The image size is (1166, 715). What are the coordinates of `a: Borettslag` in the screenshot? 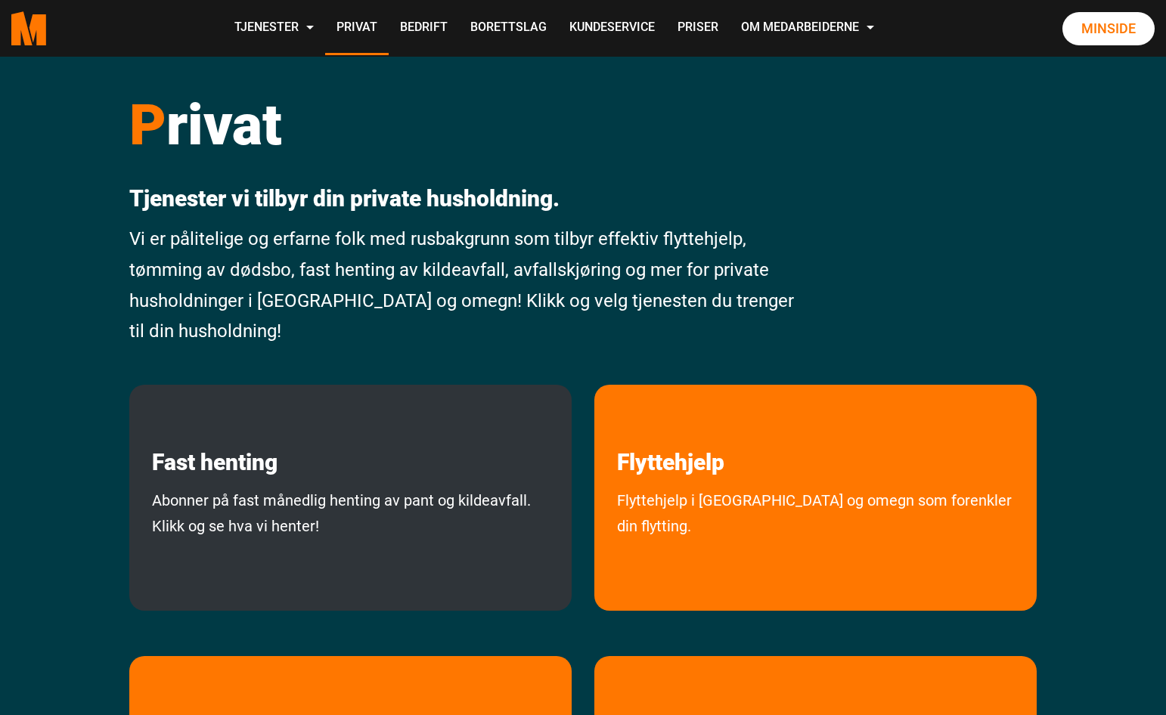 It's located at (508, 28).